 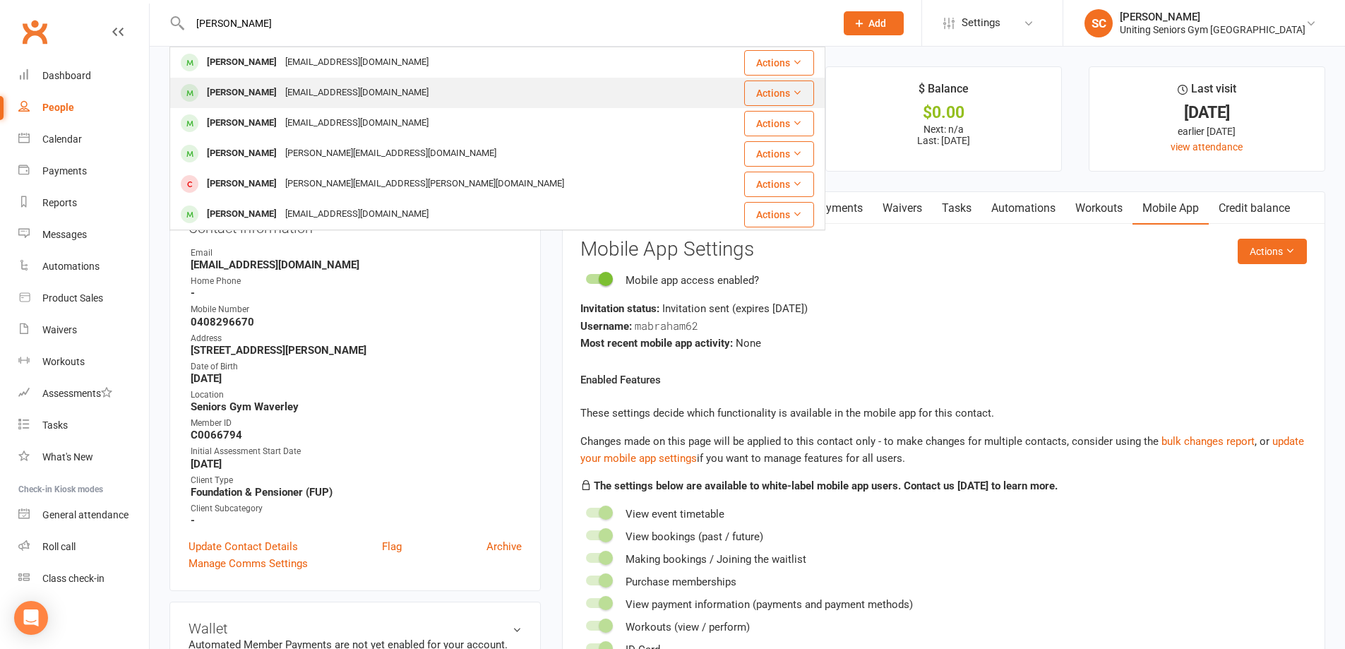 What do you see at coordinates (68, 457) in the screenshot?
I see `div: What's New` at bounding box center [68, 457].